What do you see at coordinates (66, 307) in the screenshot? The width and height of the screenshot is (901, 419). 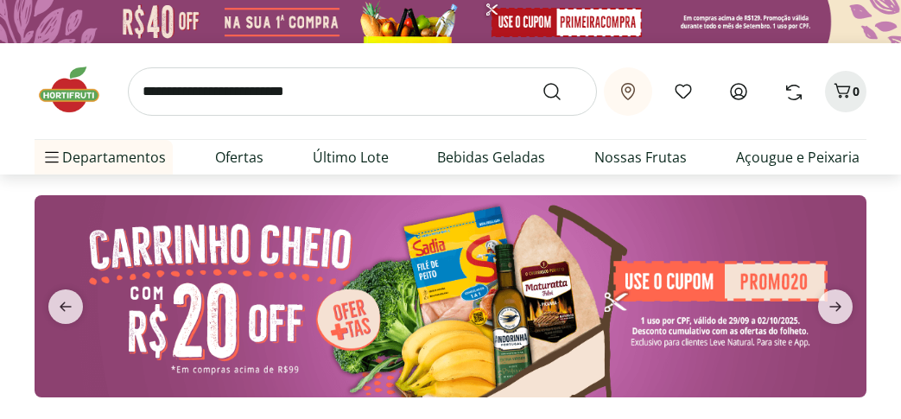 I see `button: previous` at bounding box center [66, 307].